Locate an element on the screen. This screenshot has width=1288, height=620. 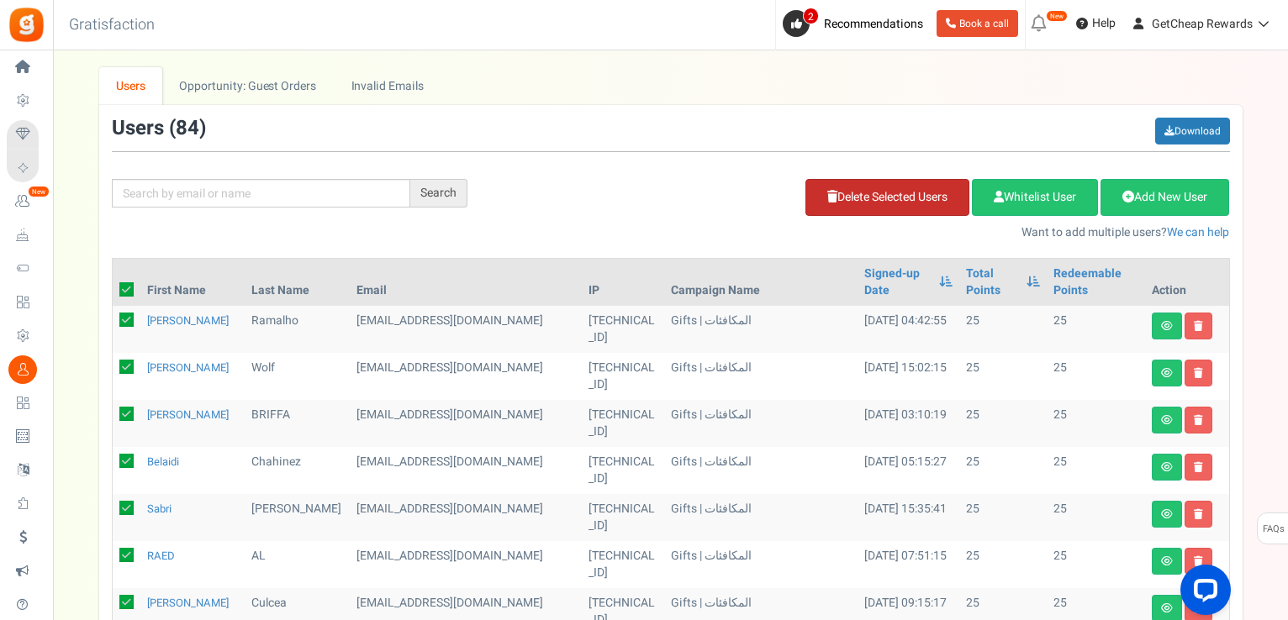
span: Help is located at coordinates (1101, 24).